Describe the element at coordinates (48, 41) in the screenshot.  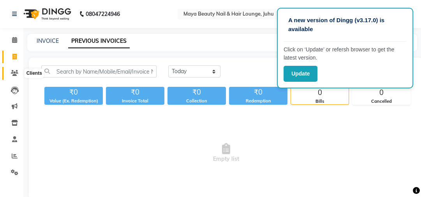
I see `a: INVOICE` at that location.